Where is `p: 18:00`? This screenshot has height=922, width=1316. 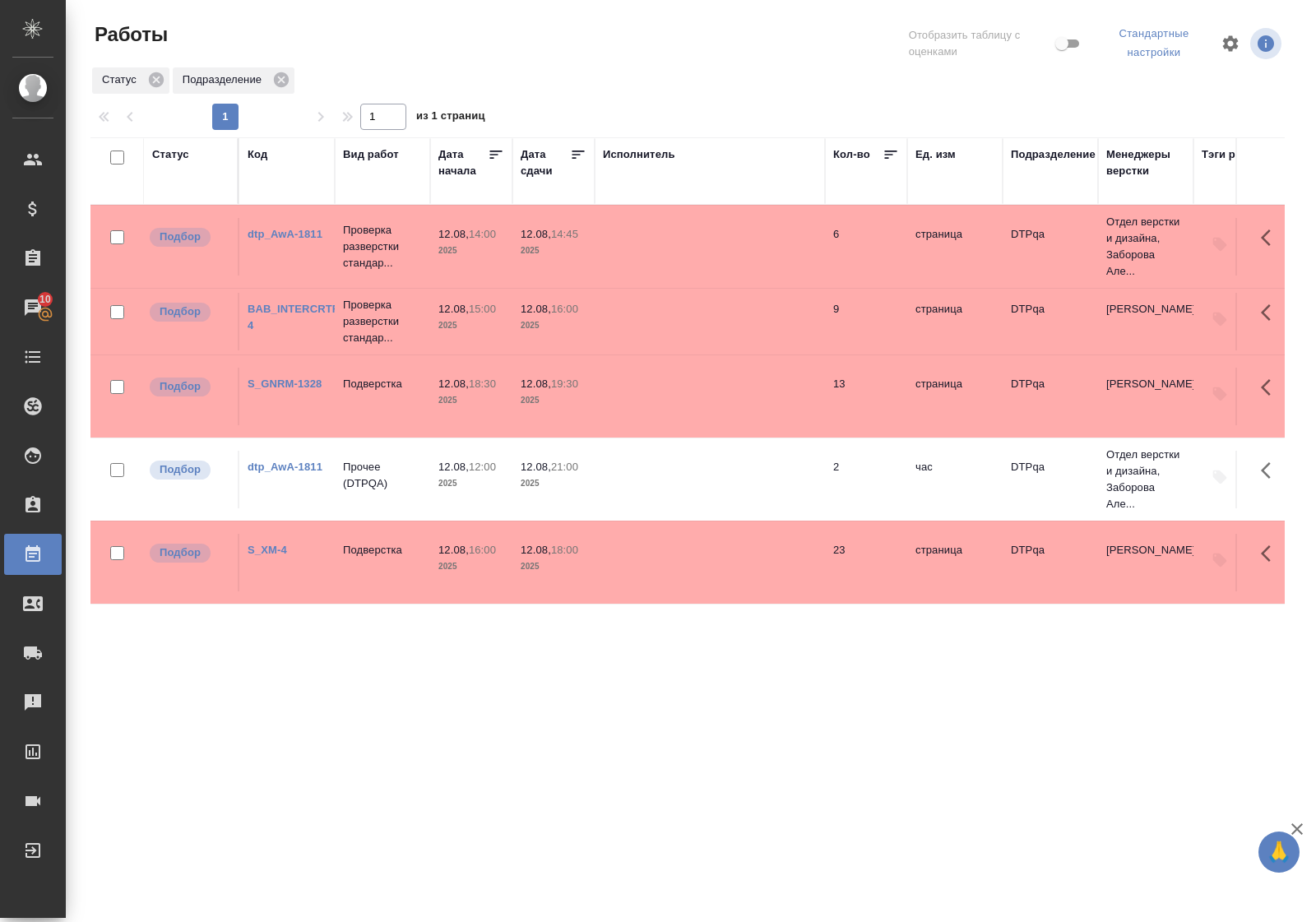 p: 18:00 is located at coordinates (564, 550).